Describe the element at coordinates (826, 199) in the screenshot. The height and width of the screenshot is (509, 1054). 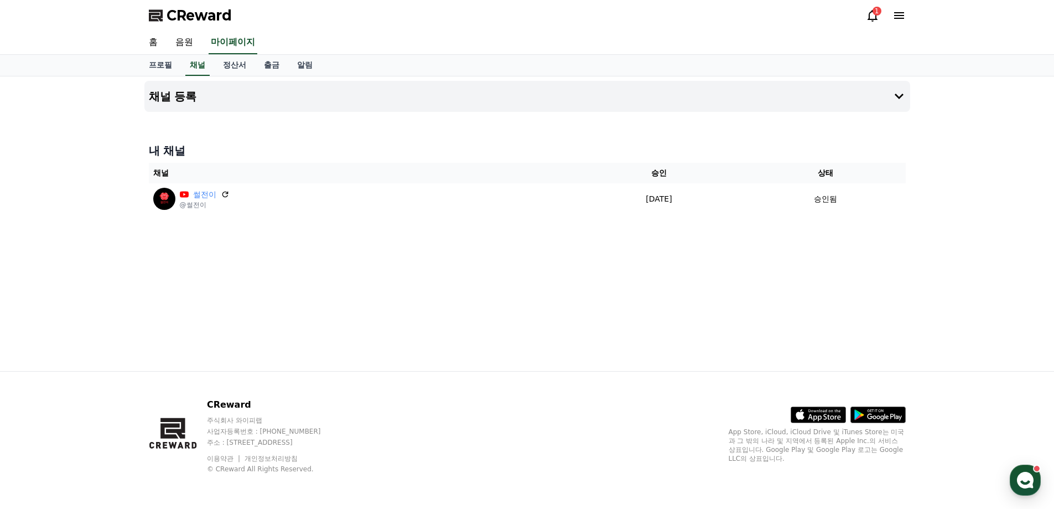
I see `p: 승인됨` at that location.